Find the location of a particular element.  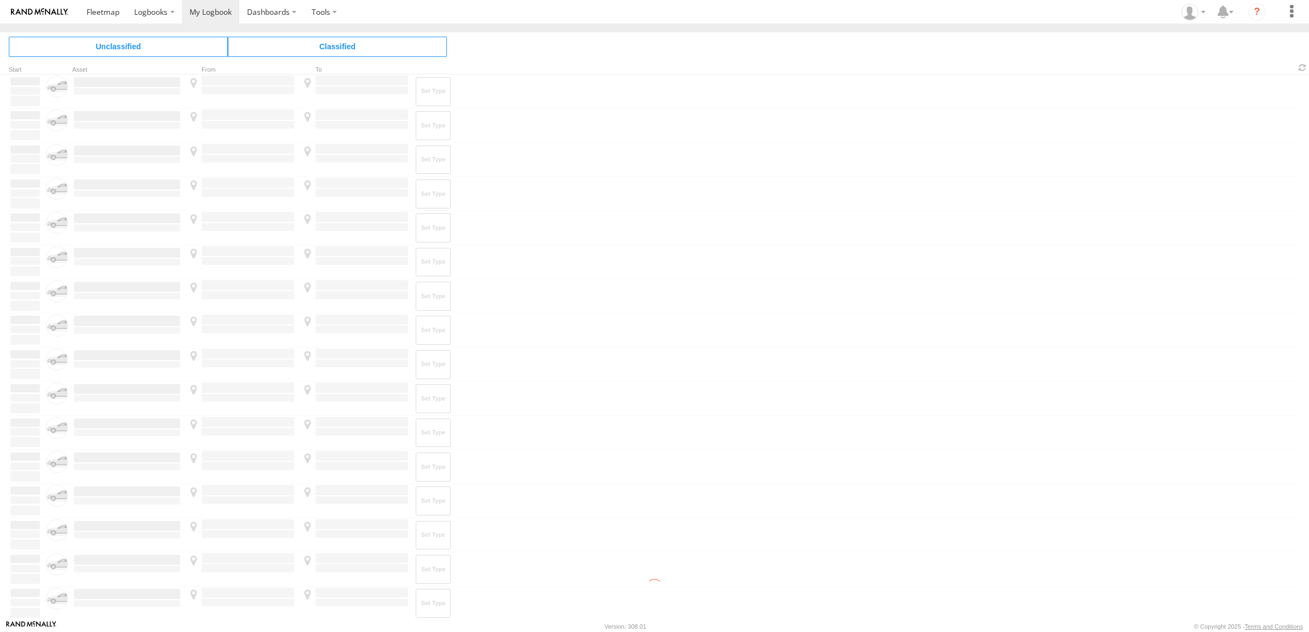

div: To is located at coordinates (355, 70).